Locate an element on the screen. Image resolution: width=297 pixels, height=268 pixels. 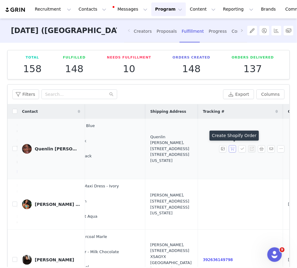
button: Filters is located at coordinates (26, 94).